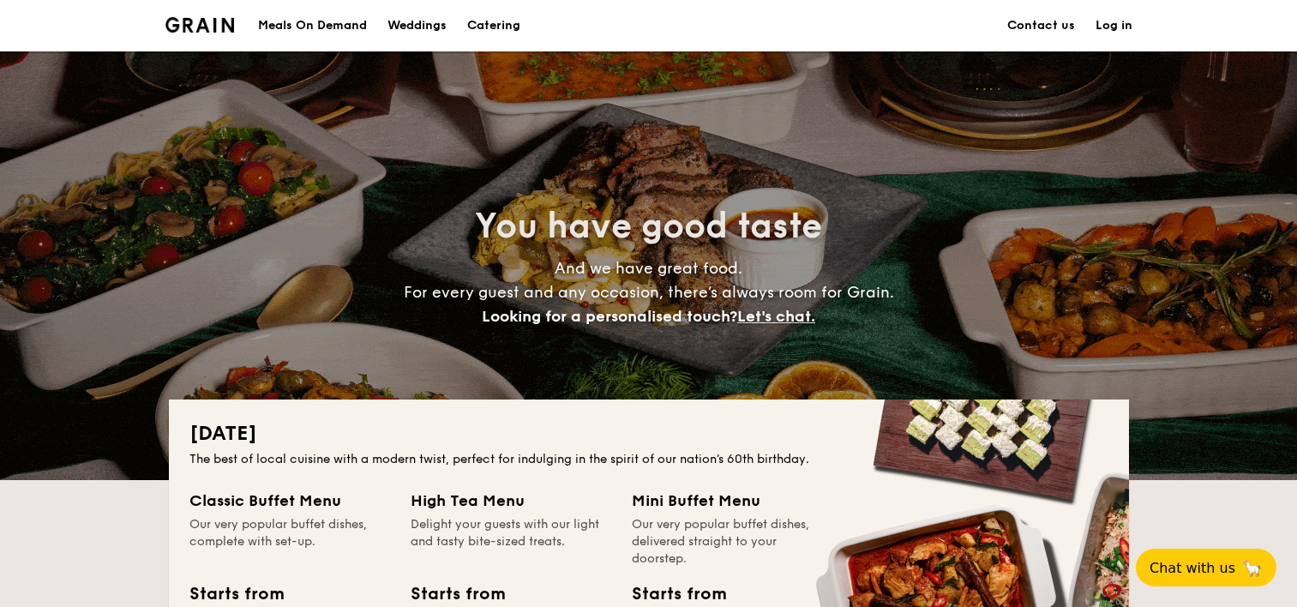  I want to click on div: Our very popular buffet dishes, complete with set-up., so click(290, 542).